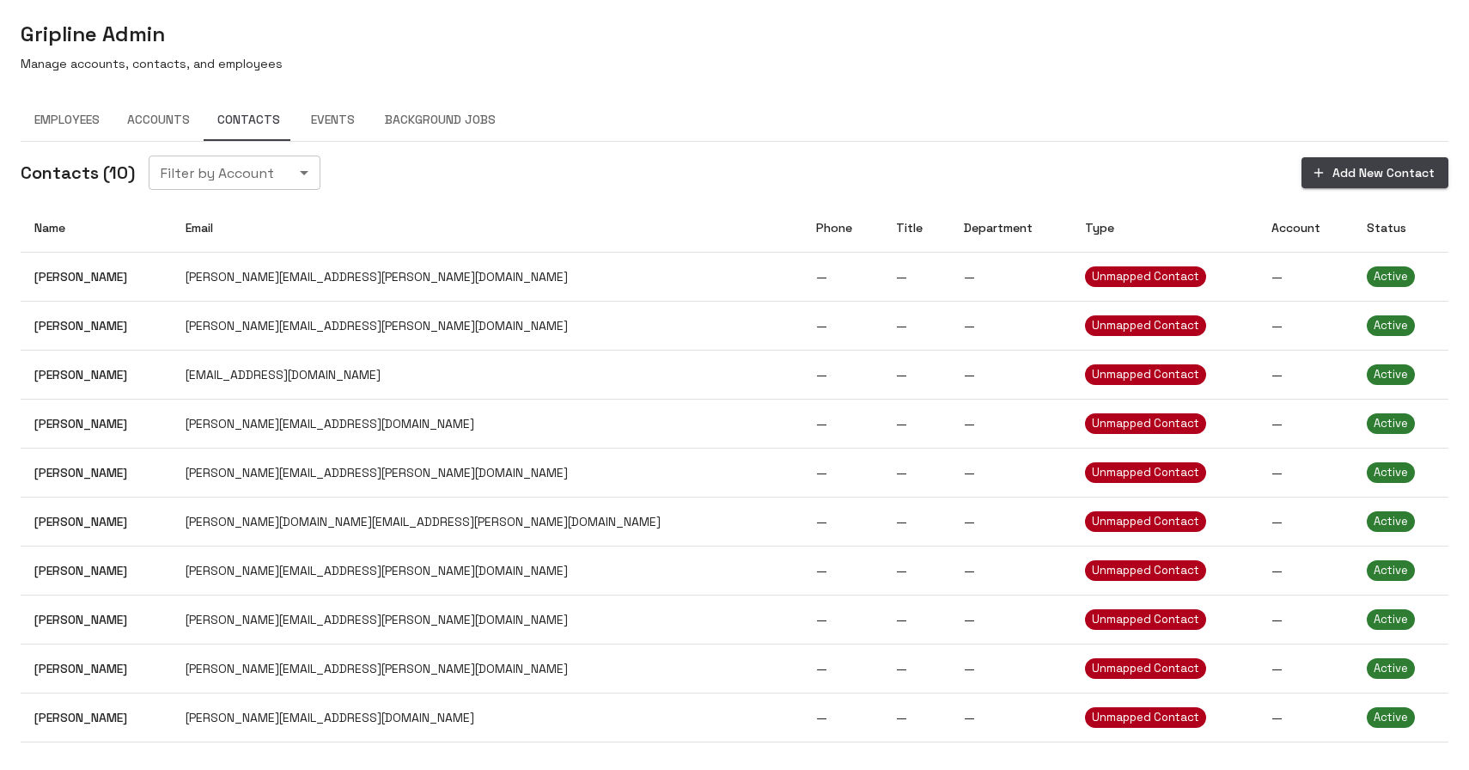  Describe the element at coordinates (1374, 173) in the screenshot. I see `button: Add New Contact` at that location.